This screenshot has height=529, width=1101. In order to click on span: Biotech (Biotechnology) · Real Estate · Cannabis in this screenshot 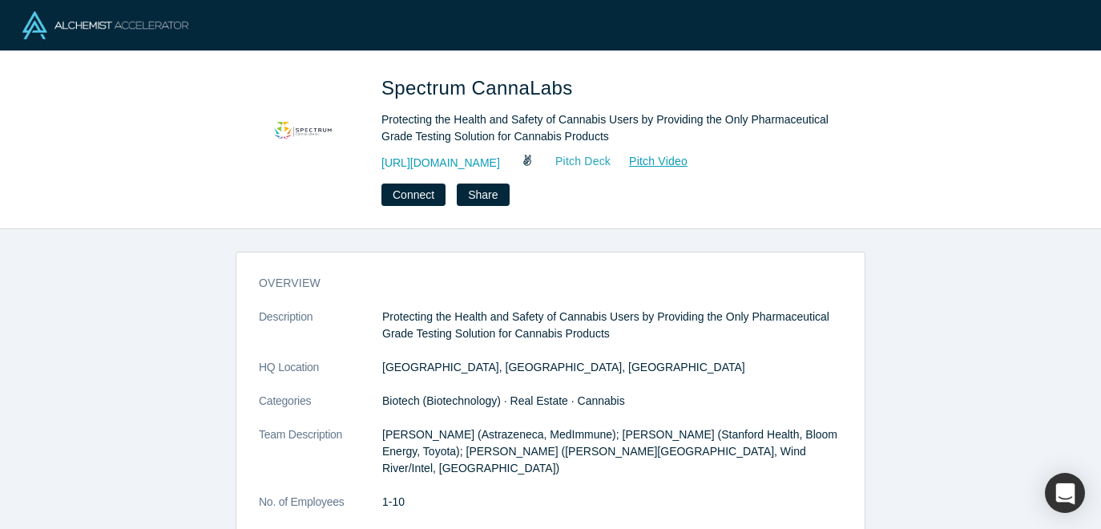, I will do `click(503, 401)`.